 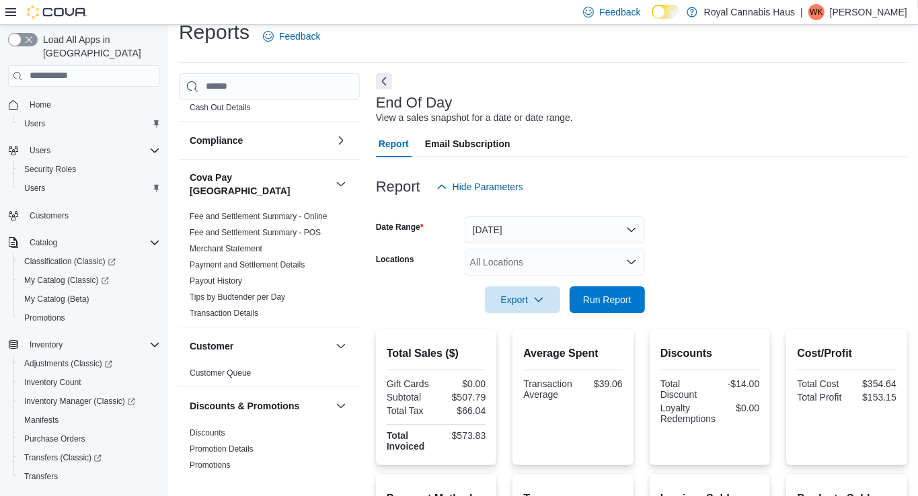 I want to click on span: Inventory, so click(x=92, y=345).